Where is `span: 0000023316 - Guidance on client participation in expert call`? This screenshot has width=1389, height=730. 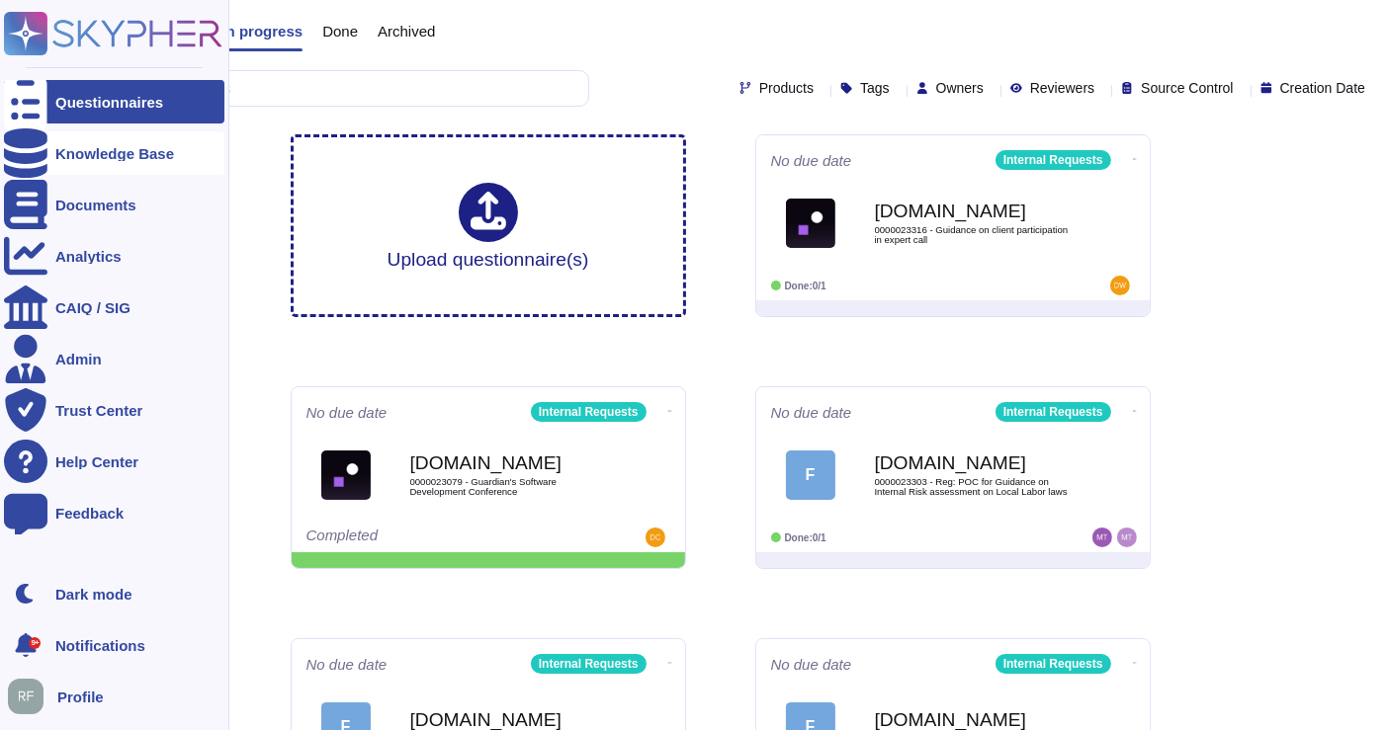
span: 0000023316 - Guidance on client participation in expert call is located at coordinates (974, 234).